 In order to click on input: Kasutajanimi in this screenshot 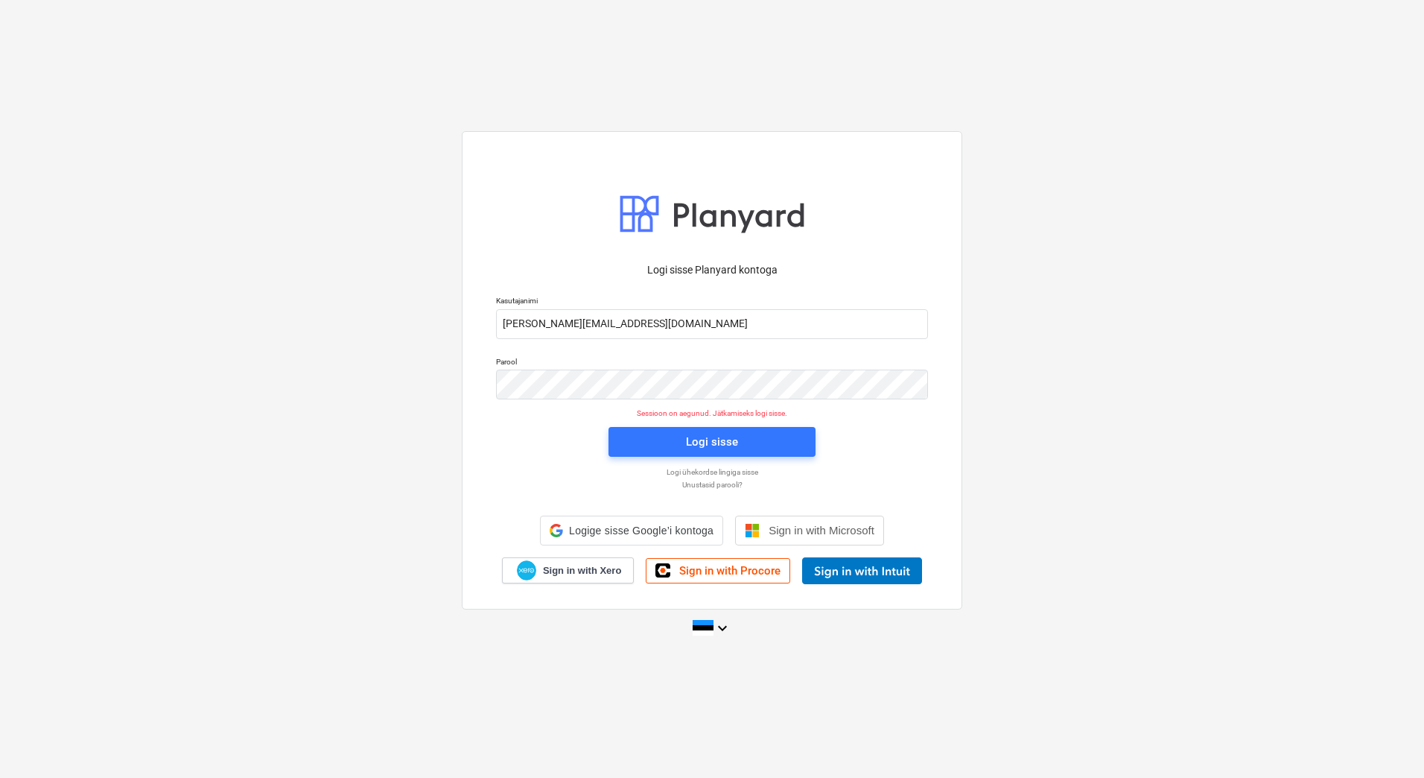, I will do `click(712, 324)`.